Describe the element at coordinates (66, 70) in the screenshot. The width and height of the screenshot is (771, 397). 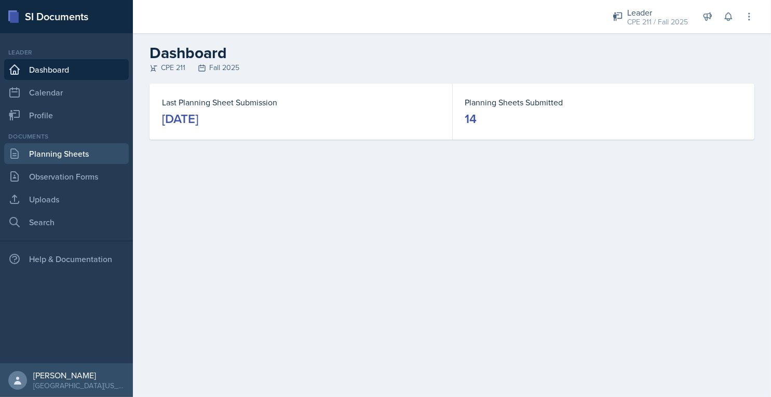
I see `a: Dashboard` at that location.